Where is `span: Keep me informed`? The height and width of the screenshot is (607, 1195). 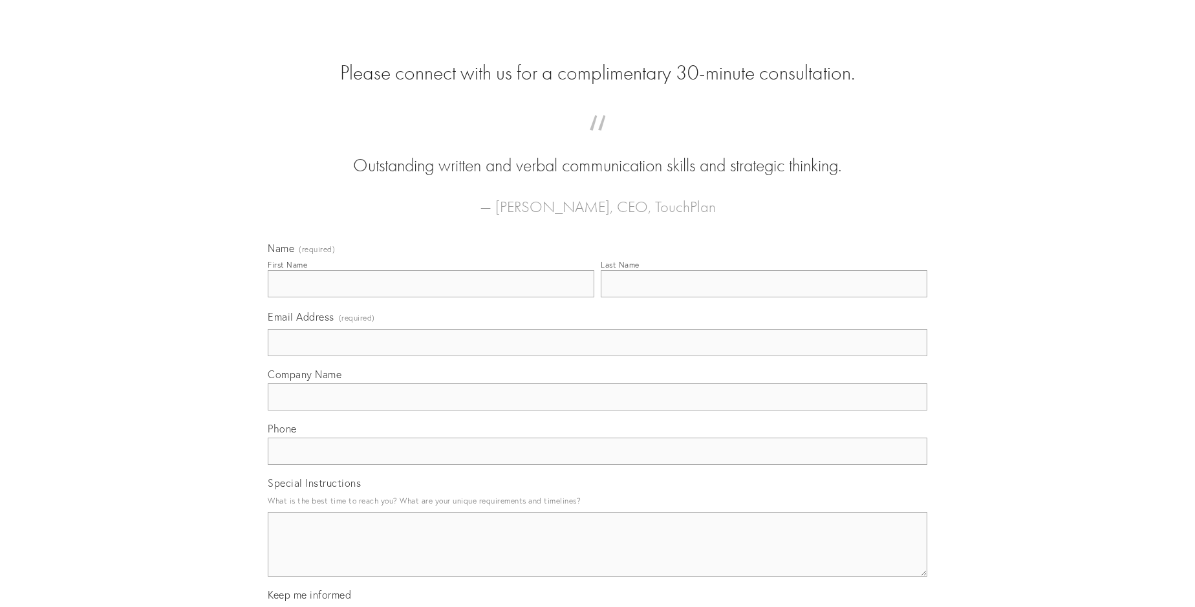
span: Keep me informed is located at coordinates (309, 595).